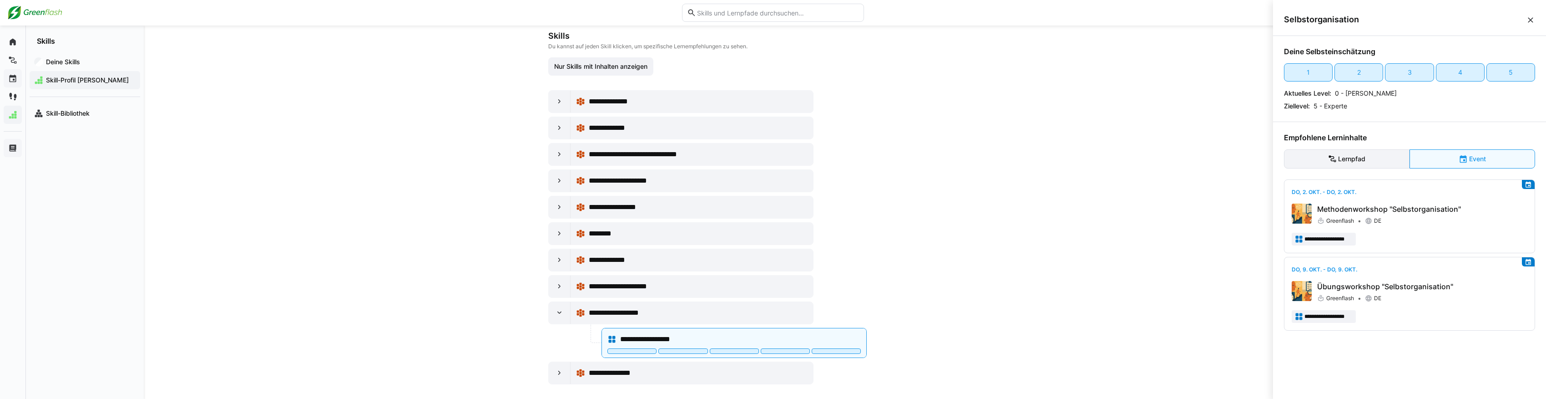 Image resolution: width=1546 pixels, height=399 pixels. Describe the element at coordinates (1423, 286) in the screenshot. I see `p: Übungsworkshop "Selbstorganisation"` at that location.